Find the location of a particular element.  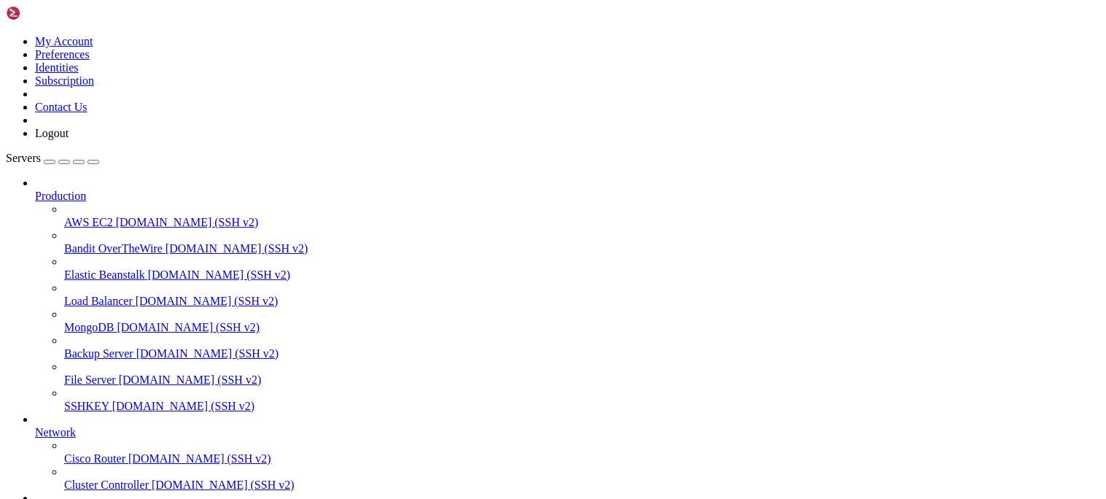

img: Shellngn is located at coordinates (47, 13).